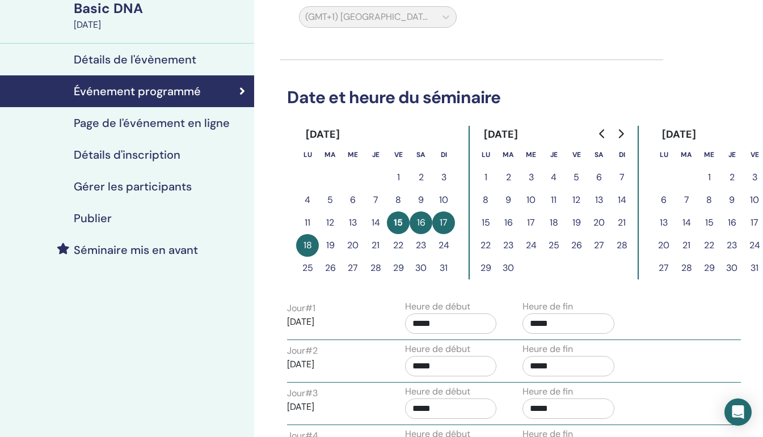 Image resolution: width=763 pixels, height=437 pixels. I want to click on button: 5, so click(576, 178).